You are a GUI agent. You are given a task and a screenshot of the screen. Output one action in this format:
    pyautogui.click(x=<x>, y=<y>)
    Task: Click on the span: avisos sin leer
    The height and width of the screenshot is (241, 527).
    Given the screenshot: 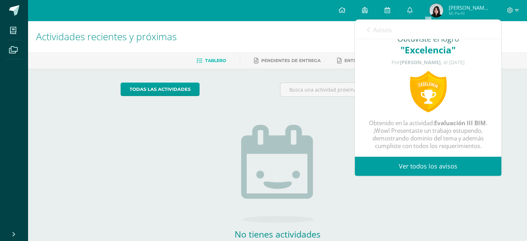 What is the action you would take?
    pyautogui.click(x=467, y=29)
    